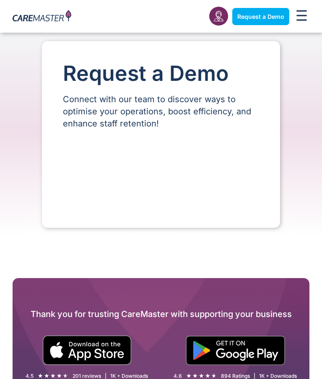 This screenshot has height=379, width=322. Describe the element at coordinates (261, 16) in the screenshot. I see `span: Request a Demo` at that location.